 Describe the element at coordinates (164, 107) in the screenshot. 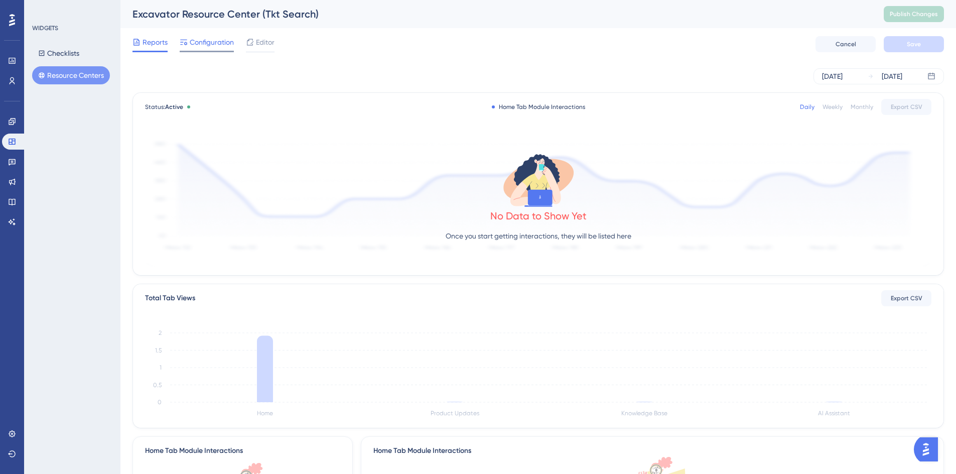

I see `span: Status:` at that location.